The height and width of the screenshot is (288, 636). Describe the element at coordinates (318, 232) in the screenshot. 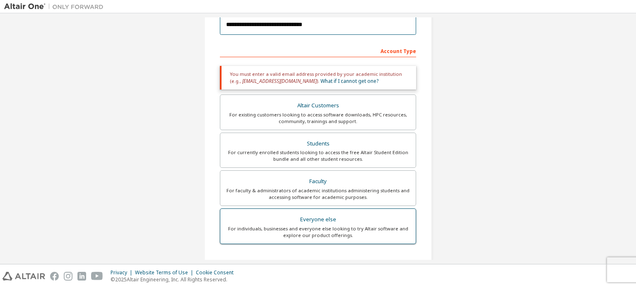

I see `div: For individuals, businesses and everyone else looking to try Altair software and explore our prod...` at that location.